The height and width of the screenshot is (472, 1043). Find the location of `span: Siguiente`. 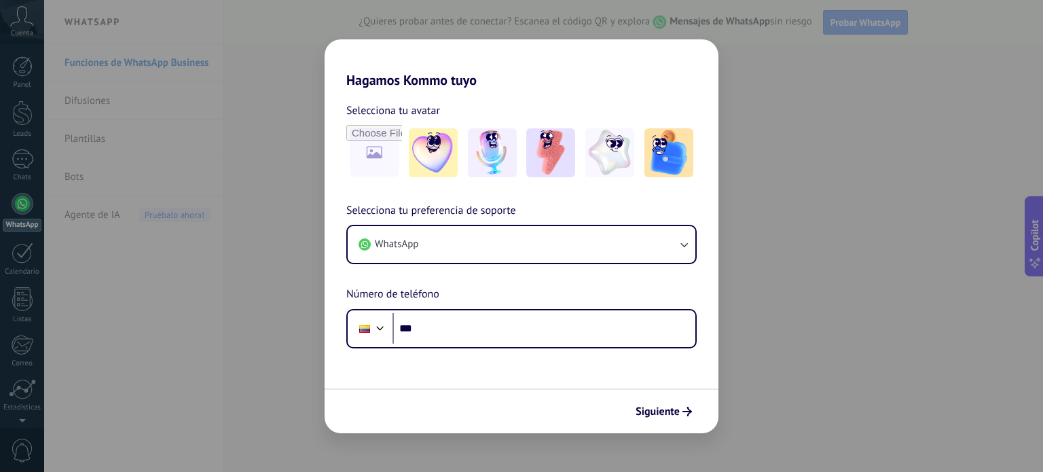

span: Siguiente is located at coordinates (657, 412).